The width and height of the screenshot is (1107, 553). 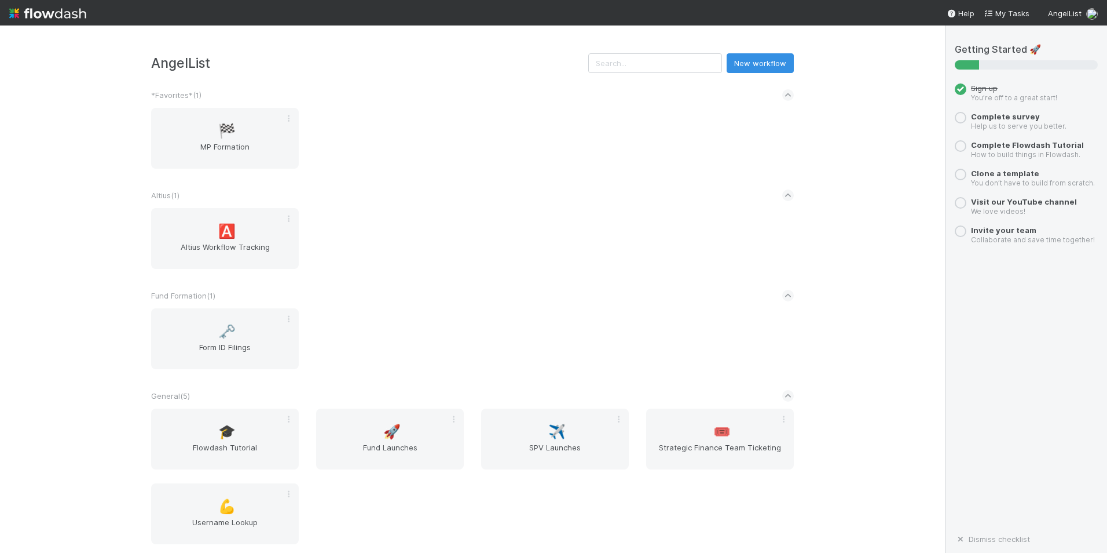 What do you see at coordinates (225, 152) in the screenshot?
I see `span: MP Formation` at bounding box center [225, 152].